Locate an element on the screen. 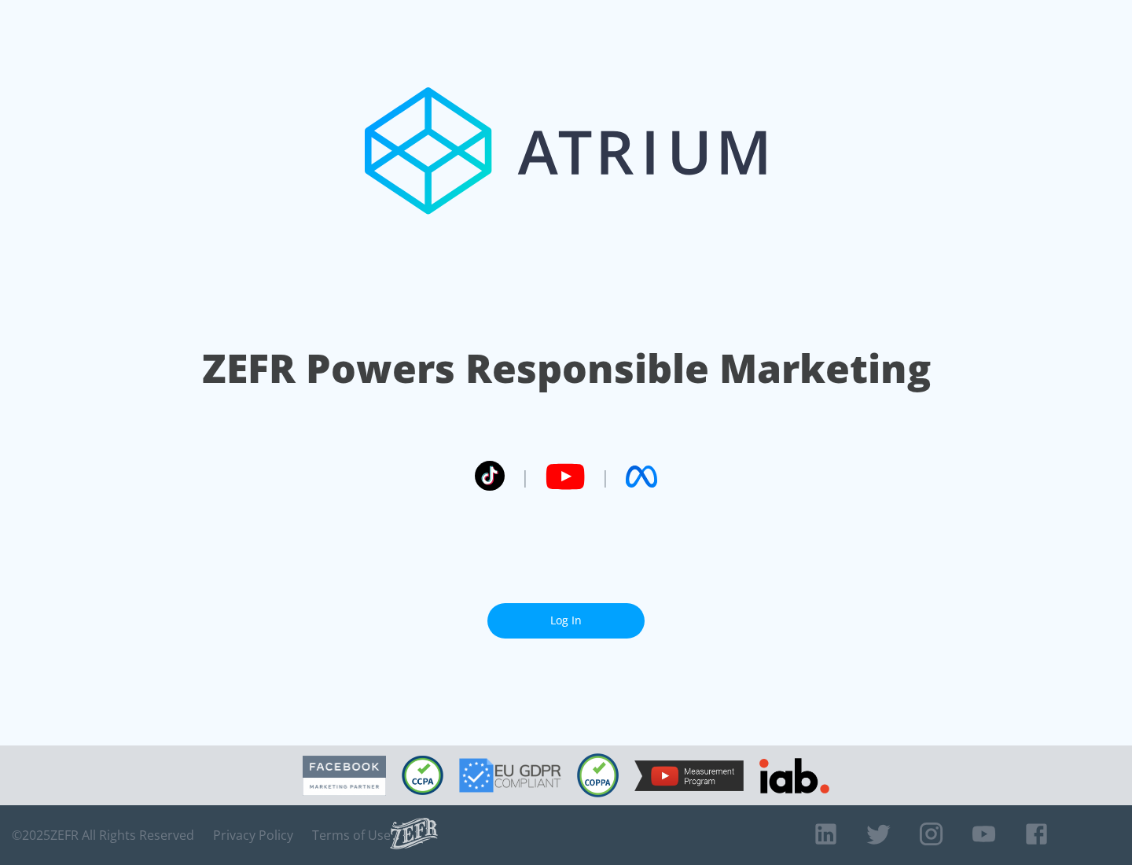 The height and width of the screenshot is (865, 1132). img: COPPA Compliant is located at coordinates (598, 775).